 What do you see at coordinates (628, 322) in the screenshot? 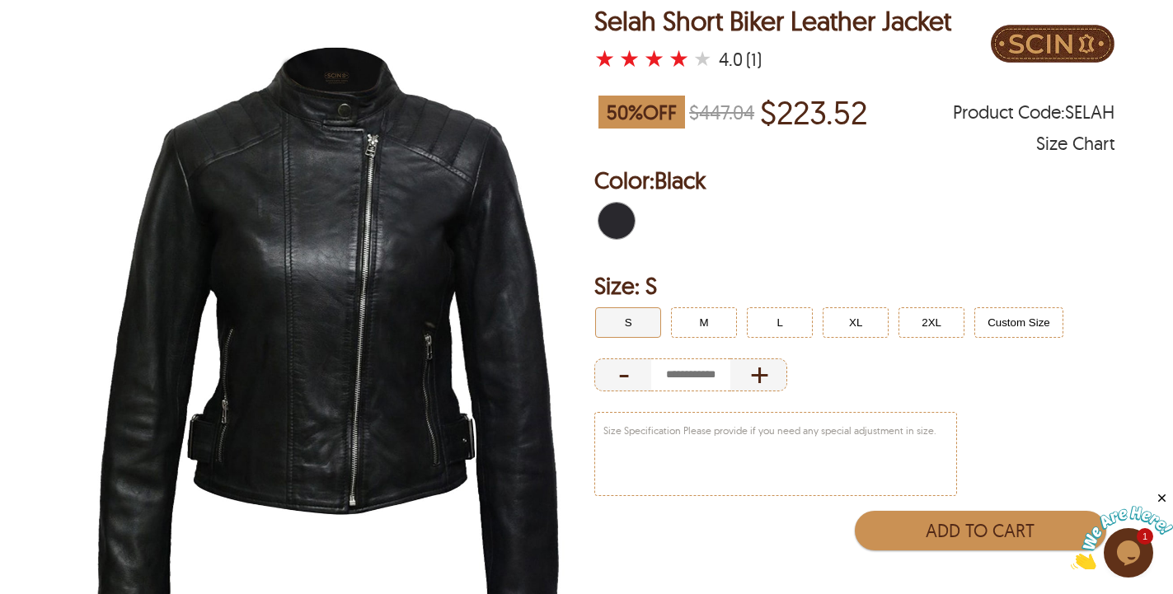
I see `button: Click to select S` at bounding box center [628, 322].